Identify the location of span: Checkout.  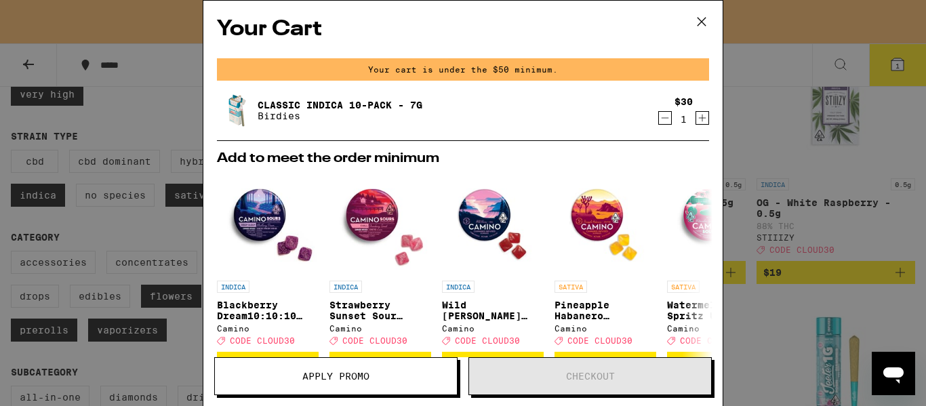
(591, 376).